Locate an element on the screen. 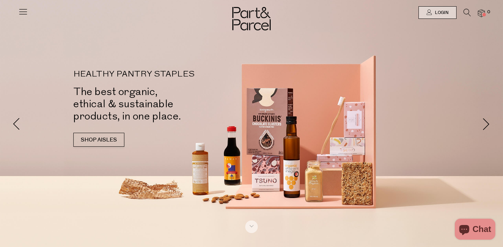 This screenshot has height=247, width=503. img: Part&Parcel is located at coordinates (251, 19).